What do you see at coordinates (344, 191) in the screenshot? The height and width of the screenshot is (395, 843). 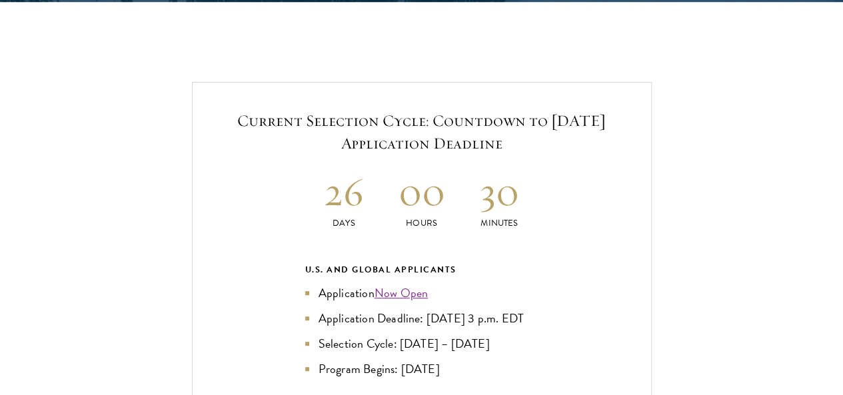 I see `h2: 26` at bounding box center [344, 191].